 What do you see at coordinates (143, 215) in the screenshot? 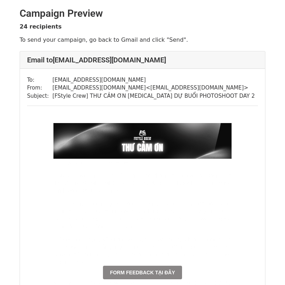
I see `font: Sự hiện diện cùng nguồn năng lượng tích cực của đã góp phần quan trọng vào sự thành công của buổi...` at bounding box center [143, 215].